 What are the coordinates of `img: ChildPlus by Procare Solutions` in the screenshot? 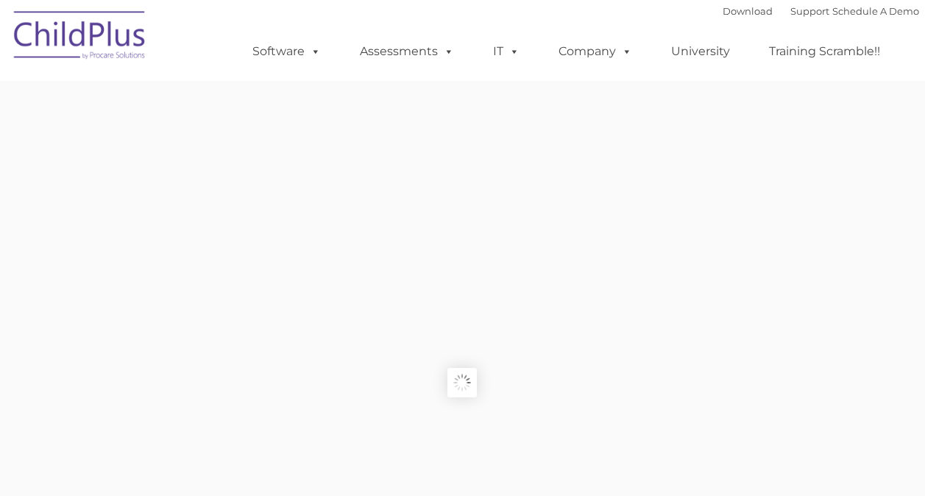 It's located at (80, 38).